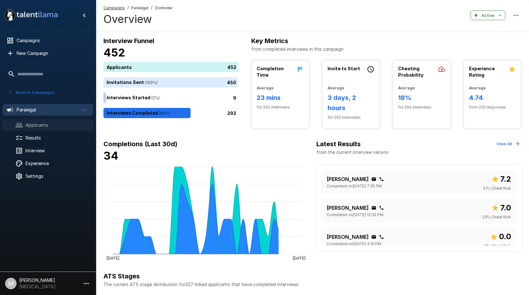 This screenshot has width=529, height=295. What do you see at coordinates (508, 144) in the screenshot?
I see `button: View All` at bounding box center [508, 144].